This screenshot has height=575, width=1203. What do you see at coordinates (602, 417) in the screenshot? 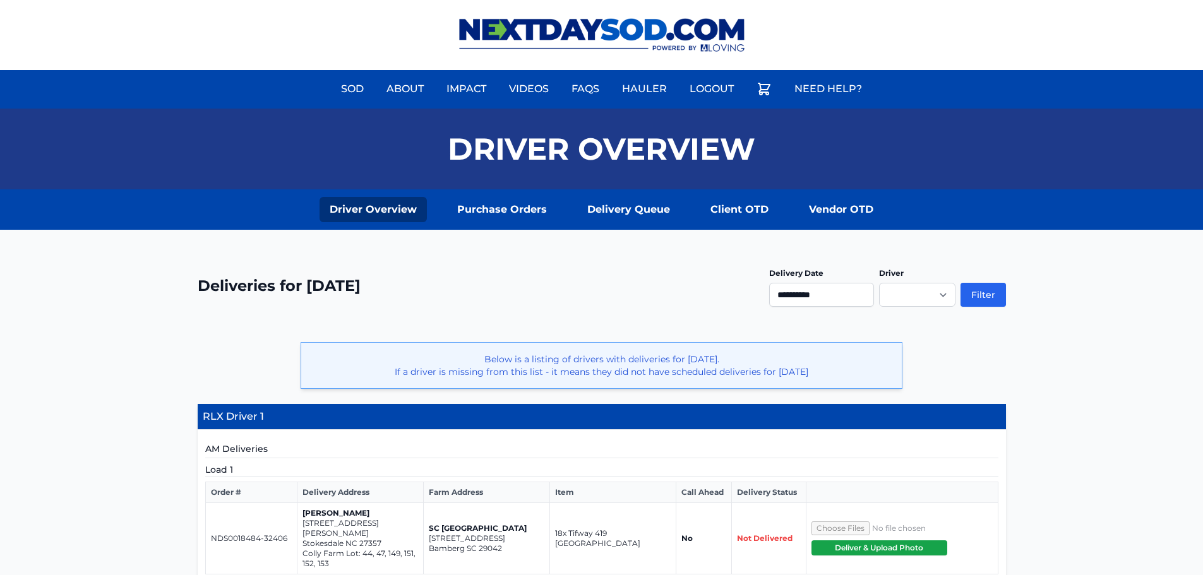
I see `h4: RLX Driver 1` at bounding box center [602, 417].